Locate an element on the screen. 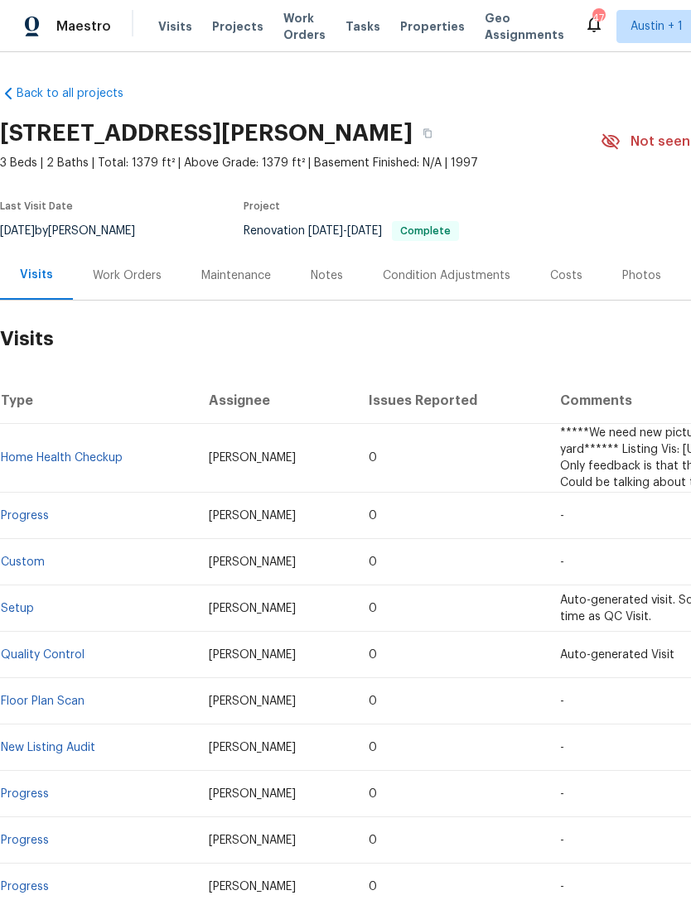  a: Floor Plan Scan is located at coordinates (42, 701).